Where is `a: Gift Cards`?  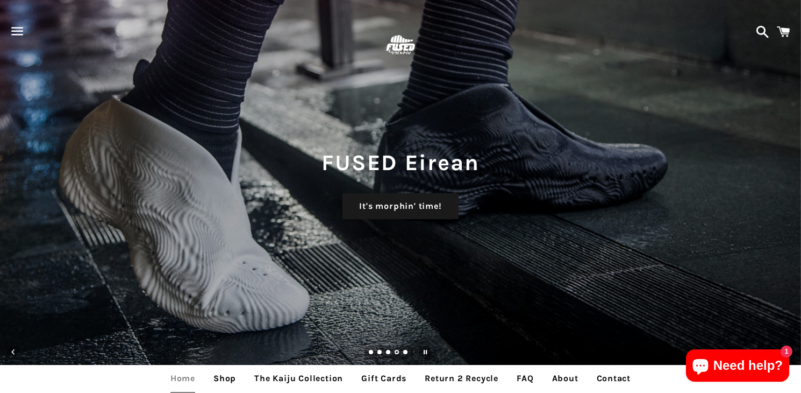
a: Gift Cards is located at coordinates (384, 378).